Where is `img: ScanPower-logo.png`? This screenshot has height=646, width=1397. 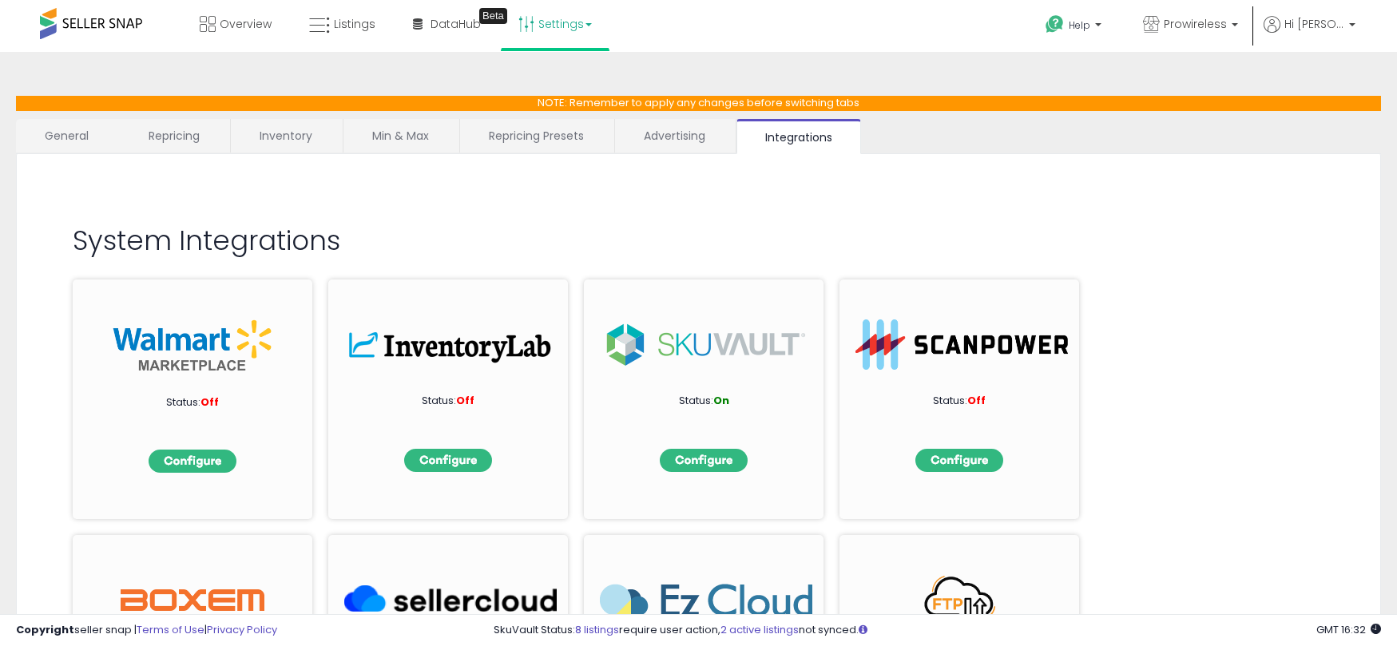 img: ScanPower-logo.png is located at coordinates (962, 344).